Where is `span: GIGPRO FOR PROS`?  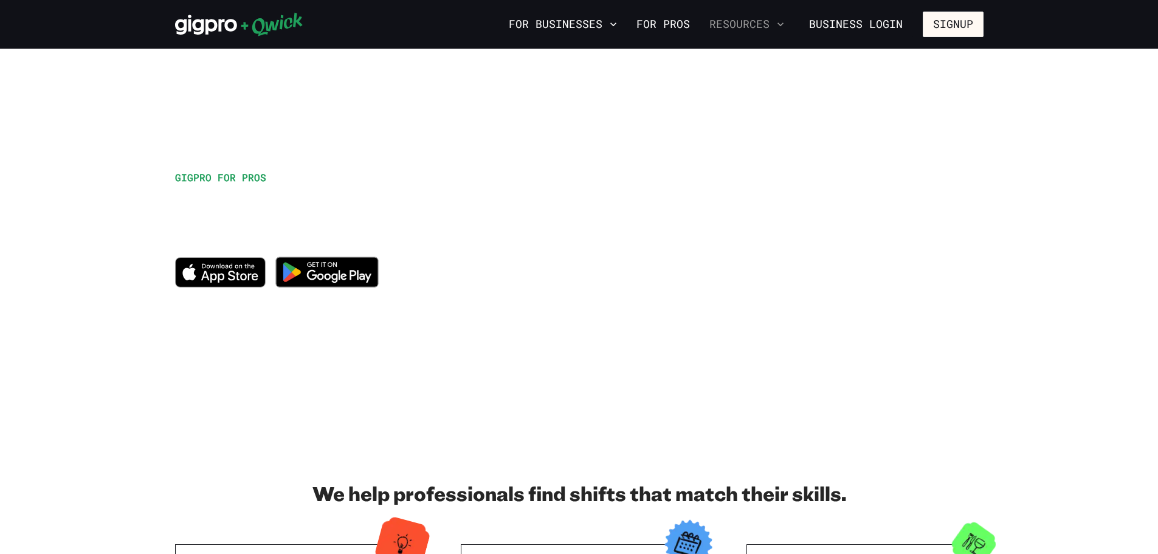
span: GIGPRO FOR PROS is located at coordinates (221, 177).